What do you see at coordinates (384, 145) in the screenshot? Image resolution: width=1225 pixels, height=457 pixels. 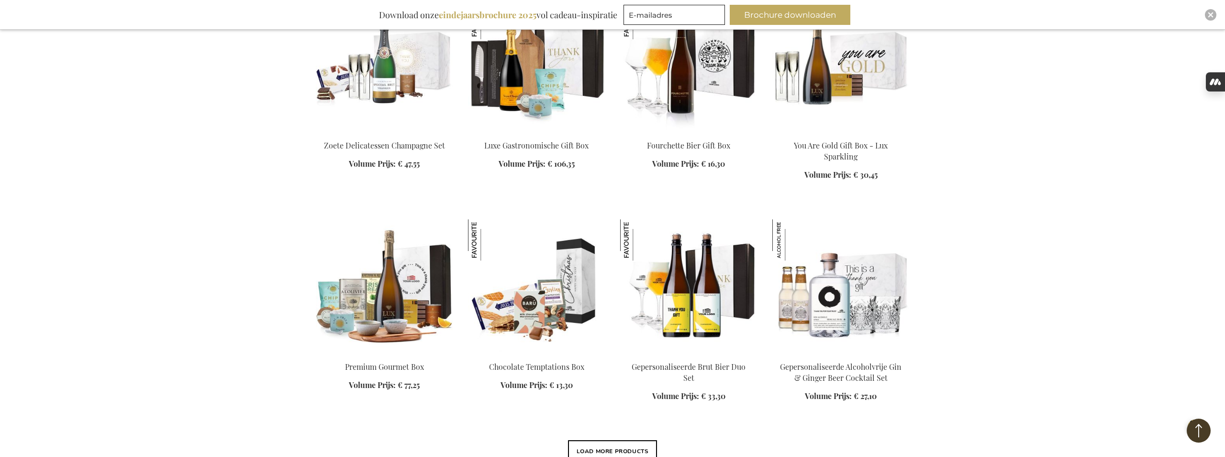 I see `a: Zoete Delicatessen Champagne Set` at bounding box center [384, 145].